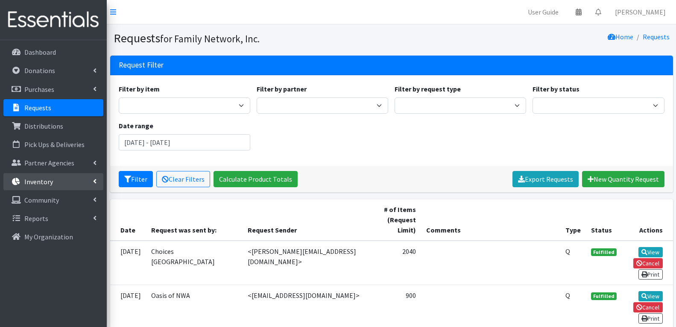 The image size is (676, 327). What do you see at coordinates (604, 219) in the screenshot?
I see `th: Status` at bounding box center [604, 219].